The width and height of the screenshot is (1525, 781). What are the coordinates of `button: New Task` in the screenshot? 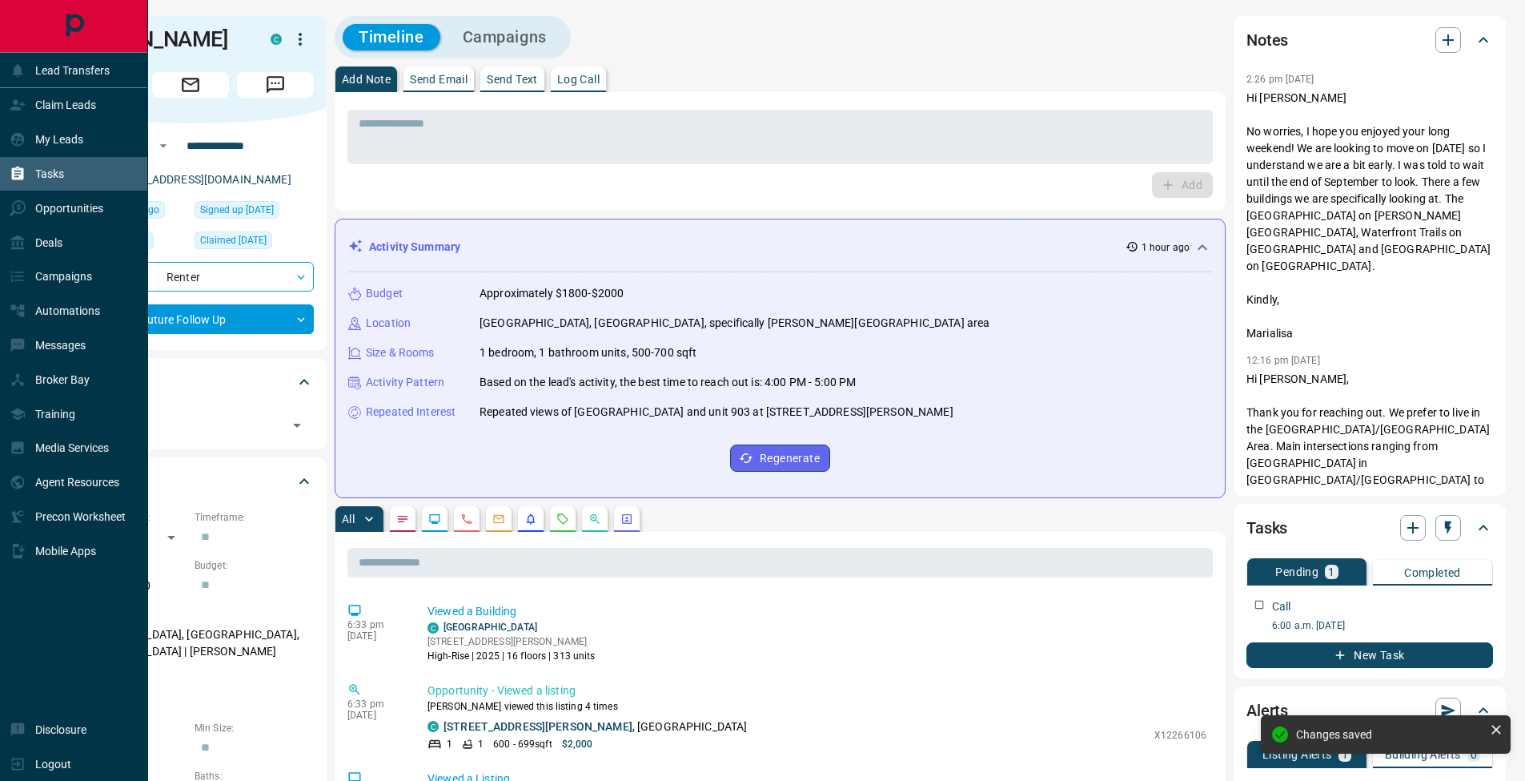 It's located at (1370, 655).